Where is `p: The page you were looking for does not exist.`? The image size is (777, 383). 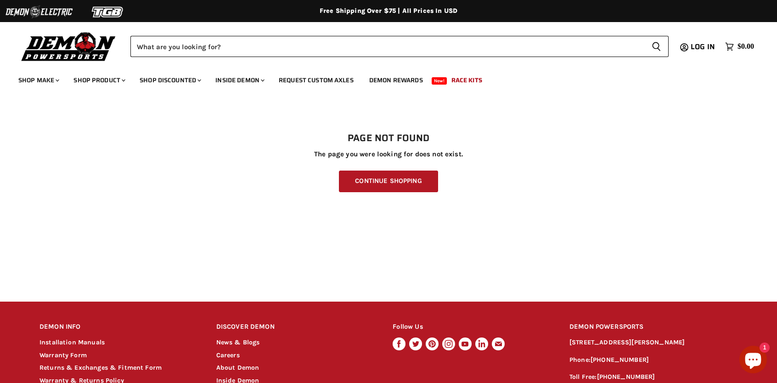
p: The page you were looking for does not exist. is located at coordinates (389, 154).